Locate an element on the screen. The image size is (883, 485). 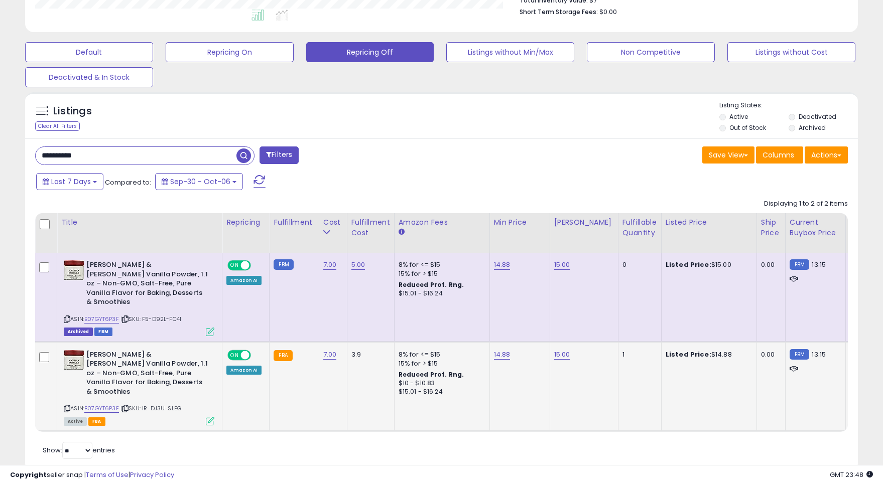
span: Sep-30 - Oct-06 is located at coordinates (200, 182).